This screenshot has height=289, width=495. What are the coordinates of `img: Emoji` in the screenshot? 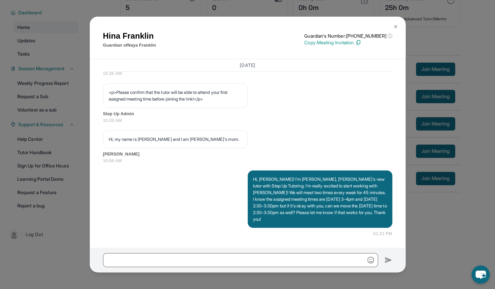 It's located at (371, 260).